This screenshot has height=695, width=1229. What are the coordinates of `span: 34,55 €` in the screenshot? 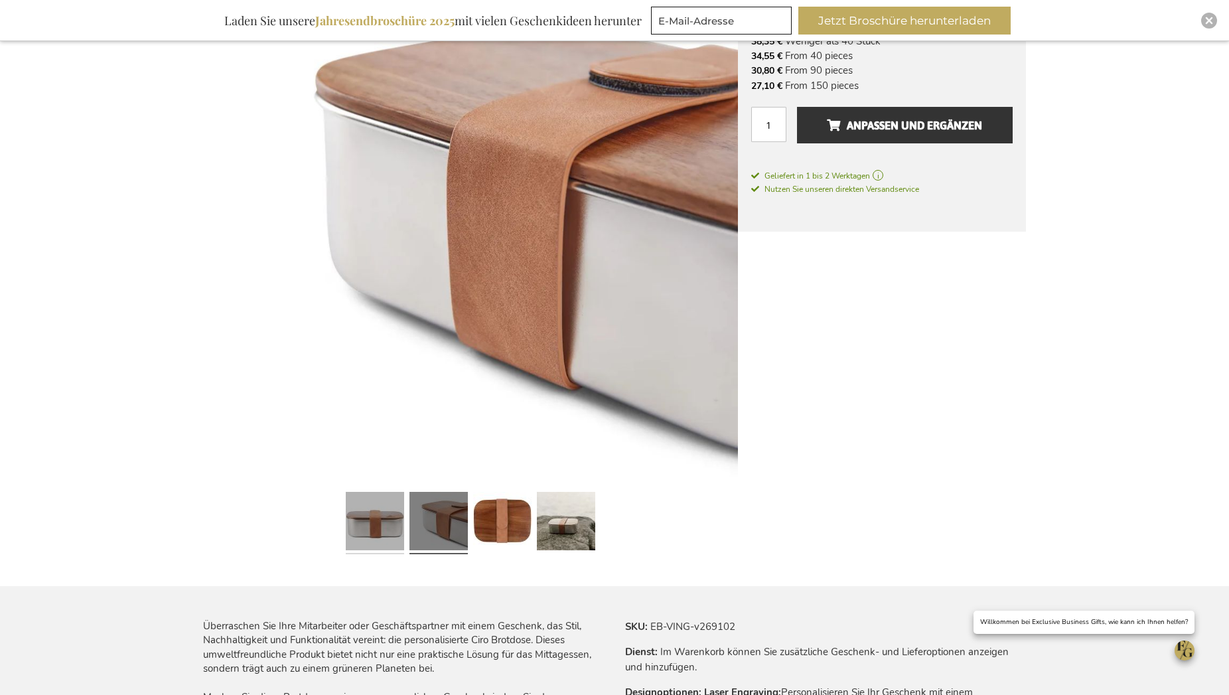 It's located at (766, 56).